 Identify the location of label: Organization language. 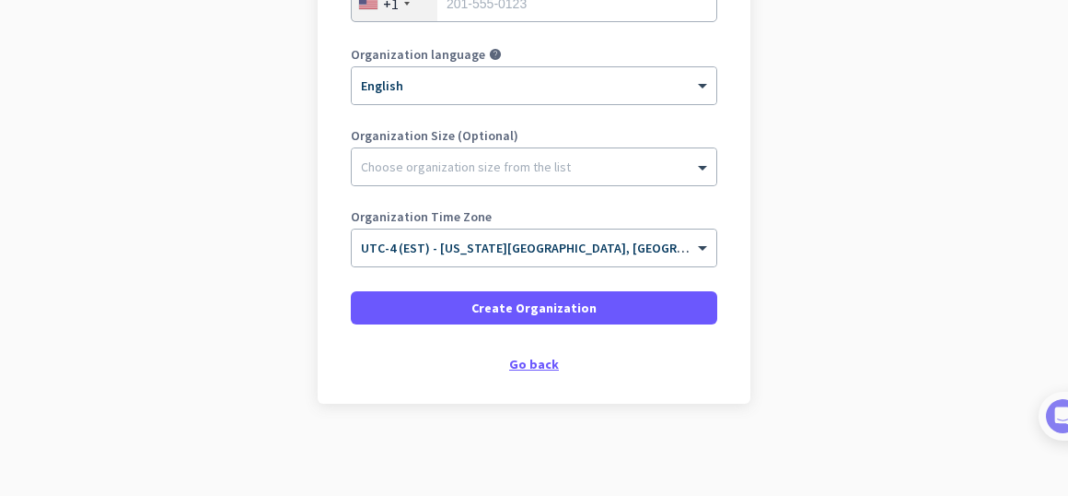
(418, 54).